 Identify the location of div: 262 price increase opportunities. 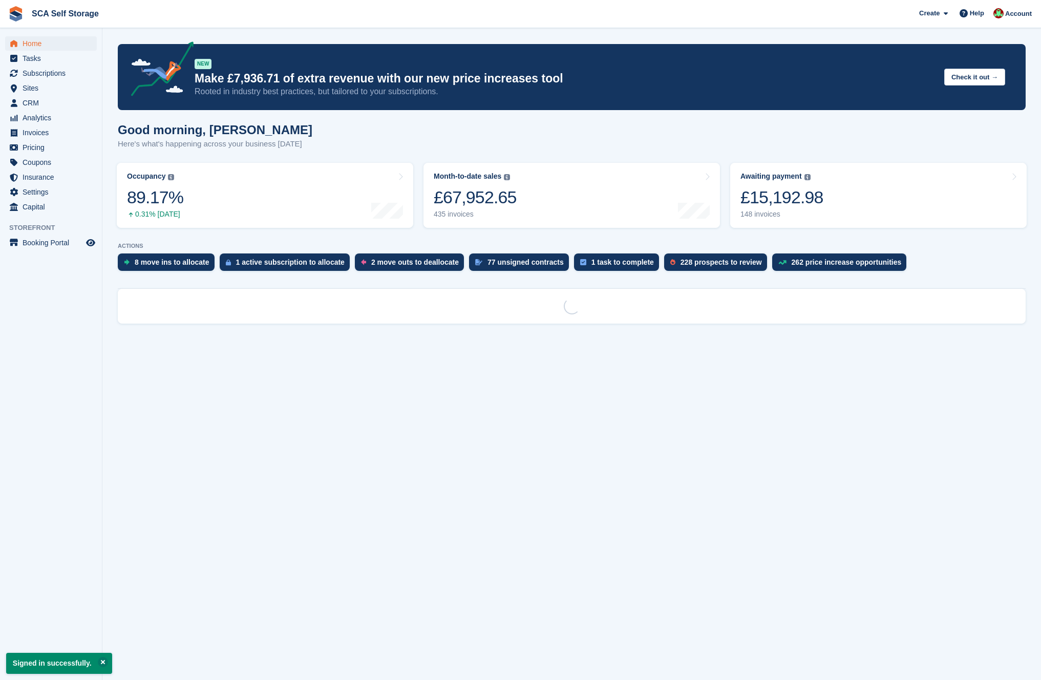
(846, 262).